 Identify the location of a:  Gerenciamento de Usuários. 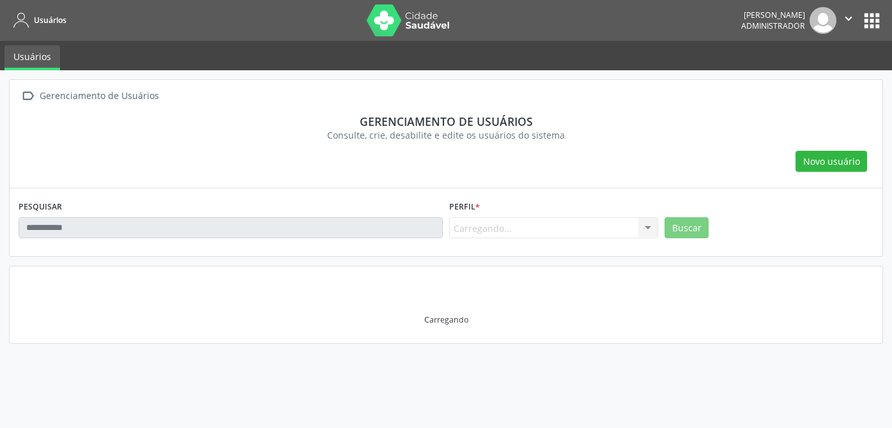
(89, 96).